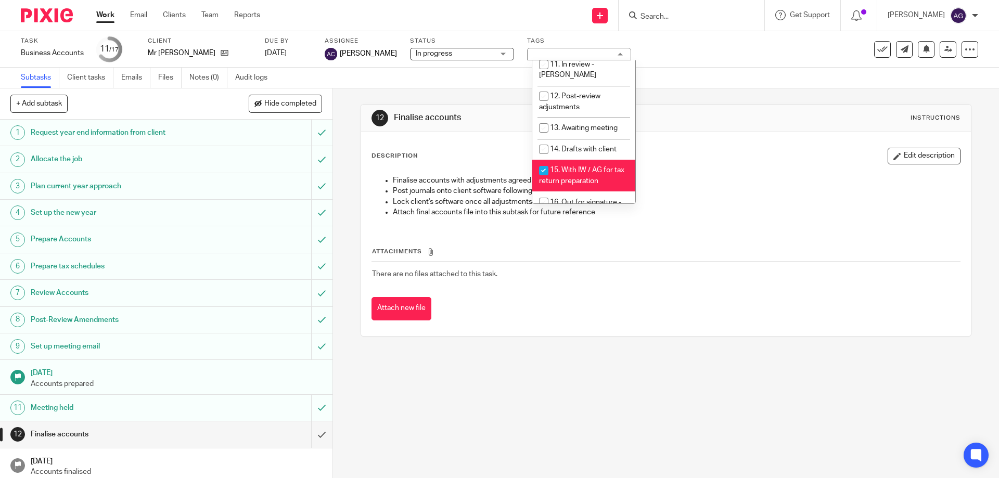 The width and height of the screenshot is (999, 478). I want to click on span: 15. With IW / AG for tax return preparation, so click(582, 175).